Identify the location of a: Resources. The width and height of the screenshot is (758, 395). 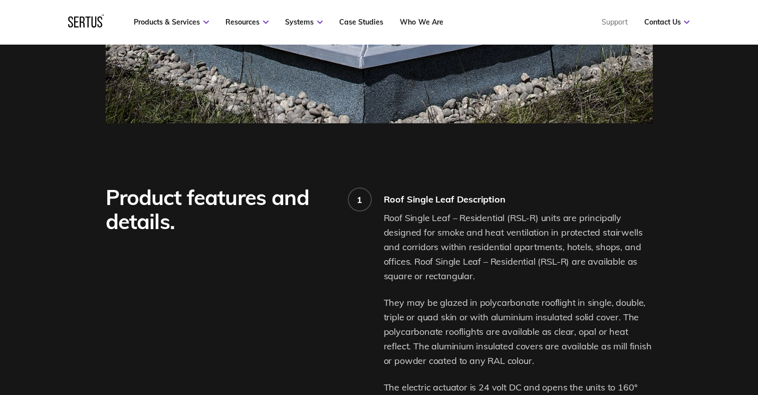
(247, 22).